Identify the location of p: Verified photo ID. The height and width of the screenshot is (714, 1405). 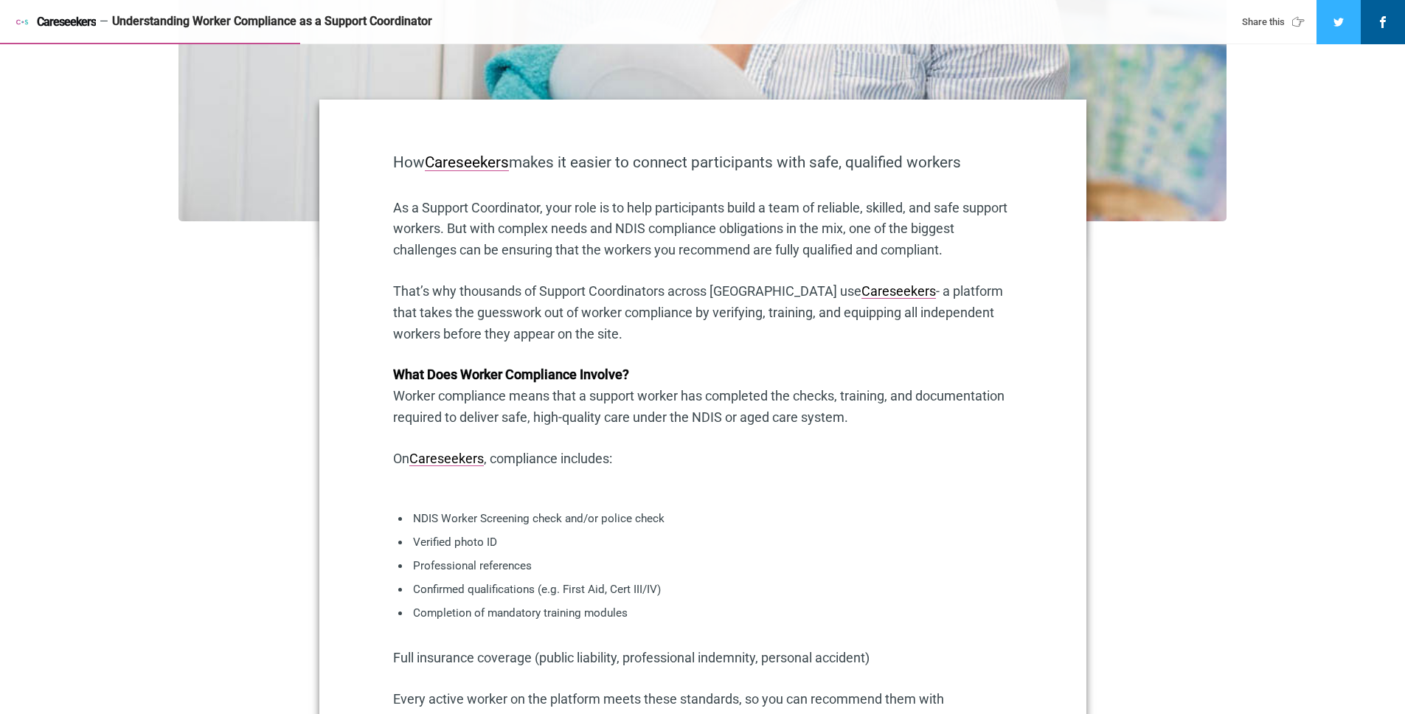
(702, 542).